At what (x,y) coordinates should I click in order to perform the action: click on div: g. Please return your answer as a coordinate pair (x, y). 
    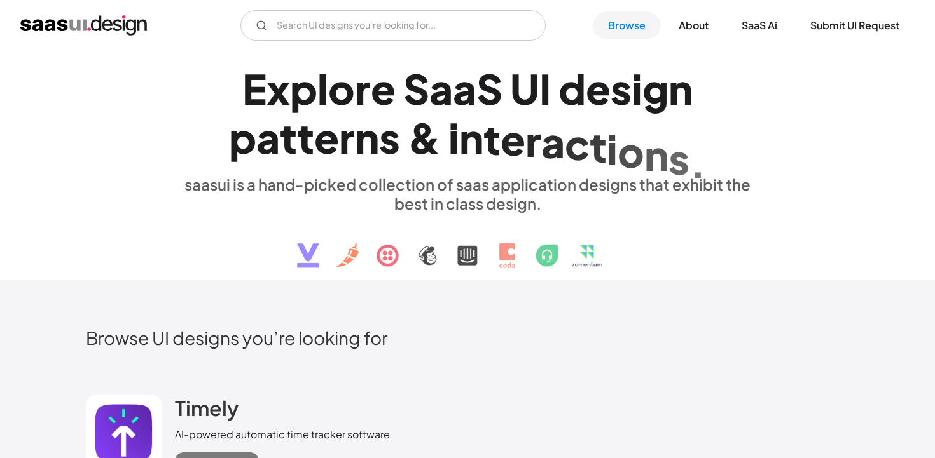
    Looking at the image, I should click on (655, 88).